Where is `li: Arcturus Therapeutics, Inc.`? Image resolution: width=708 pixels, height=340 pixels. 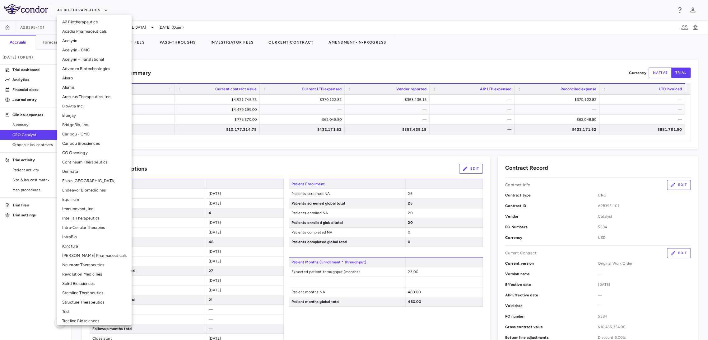
li: Arcturus Therapeutics, Inc. is located at coordinates (94, 97).